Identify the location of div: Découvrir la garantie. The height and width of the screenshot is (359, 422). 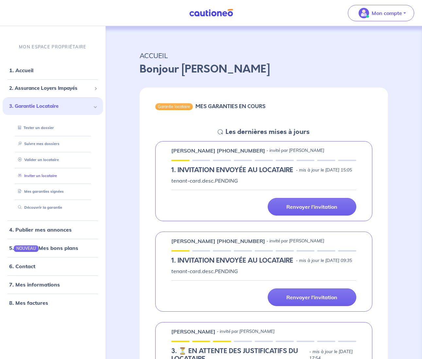
(53, 207).